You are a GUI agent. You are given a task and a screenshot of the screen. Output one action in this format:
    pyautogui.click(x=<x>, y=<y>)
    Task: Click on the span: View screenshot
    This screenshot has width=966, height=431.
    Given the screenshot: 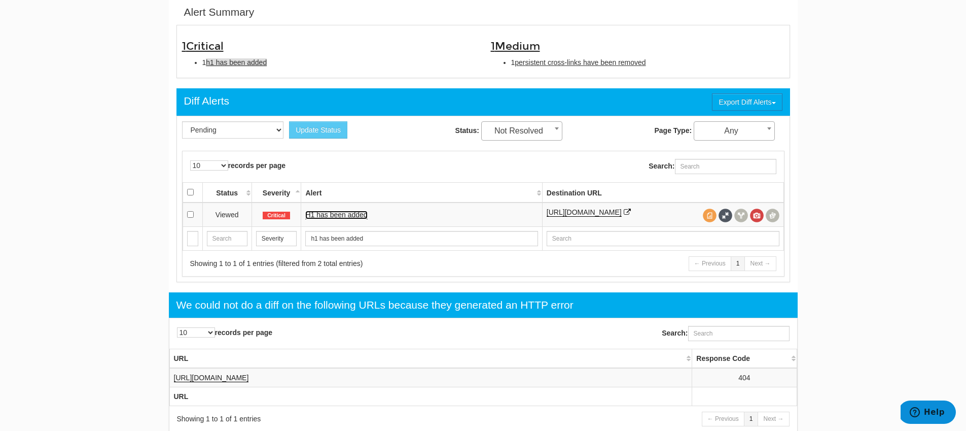 What is the action you would take?
    pyautogui.click(x=757, y=215)
    